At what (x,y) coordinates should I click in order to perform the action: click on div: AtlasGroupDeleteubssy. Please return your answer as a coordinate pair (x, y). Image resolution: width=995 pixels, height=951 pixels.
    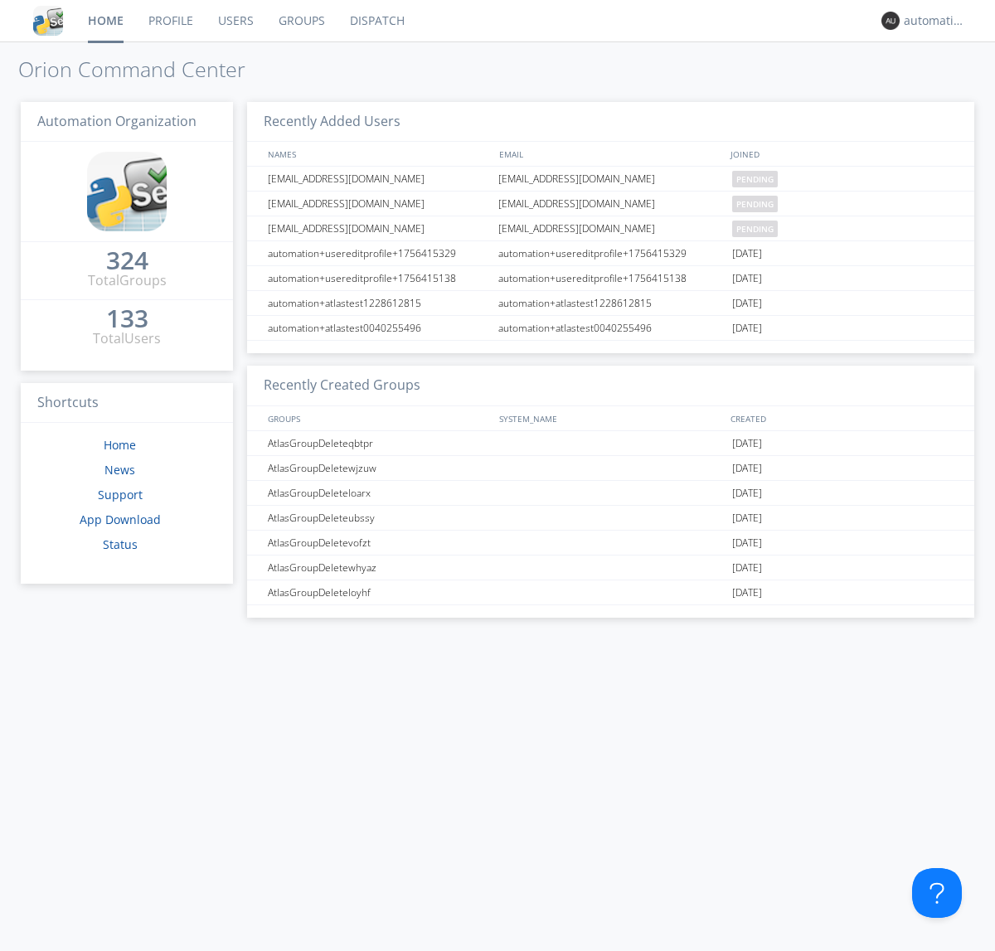
    Looking at the image, I should click on (378, 518).